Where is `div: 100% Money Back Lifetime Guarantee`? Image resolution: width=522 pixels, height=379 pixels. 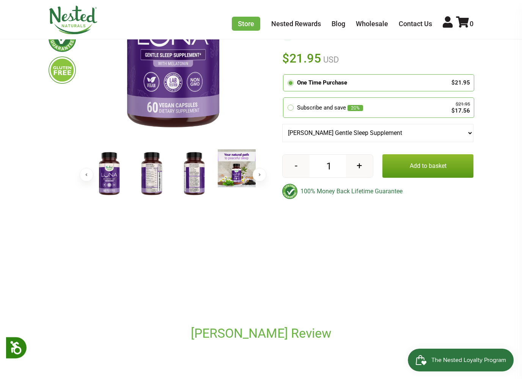 div: 100% Money Back Lifetime Guarantee is located at coordinates (378, 191).